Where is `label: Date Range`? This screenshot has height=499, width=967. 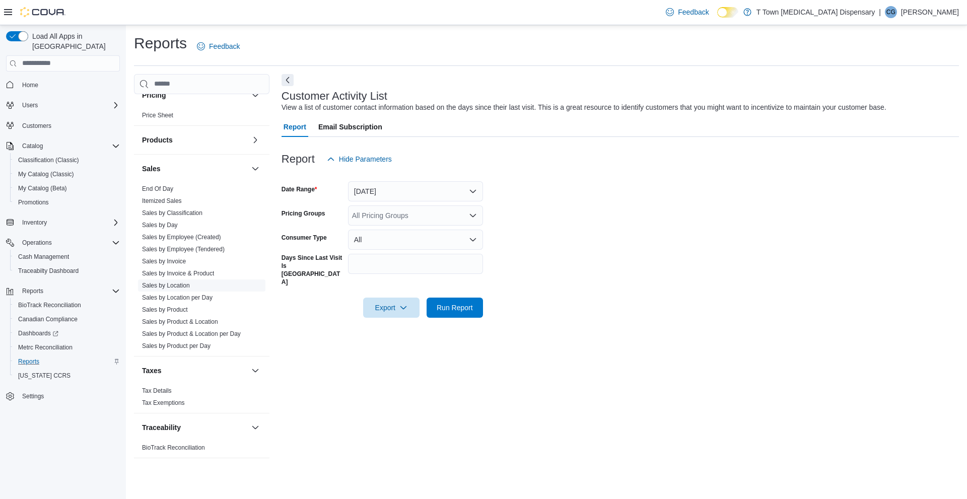
label: Date Range is located at coordinates (299, 189).